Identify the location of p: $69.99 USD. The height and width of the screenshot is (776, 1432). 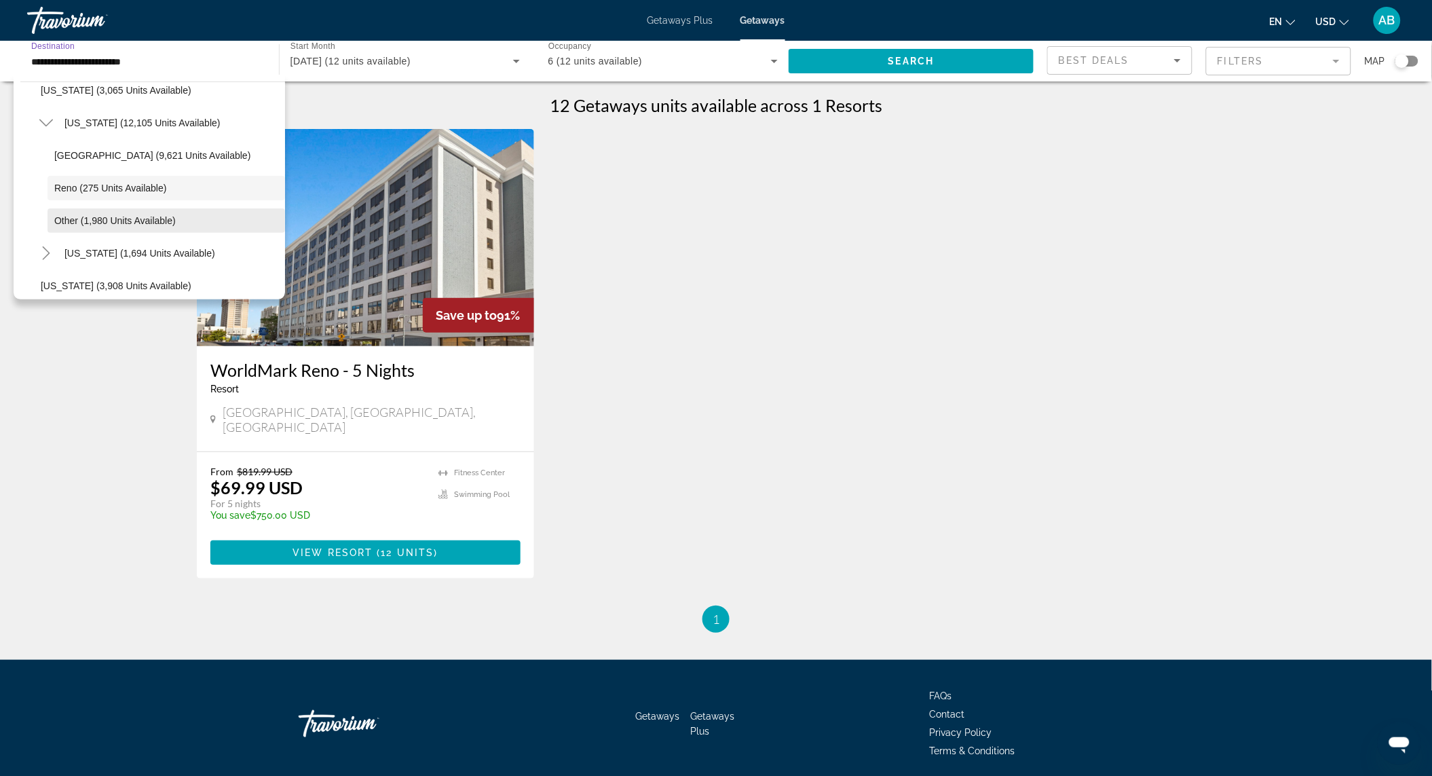
(256, 487).